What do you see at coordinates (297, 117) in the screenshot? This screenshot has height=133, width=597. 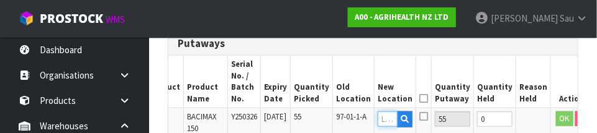 I see `span: 55` at bounding box center [297, 117].